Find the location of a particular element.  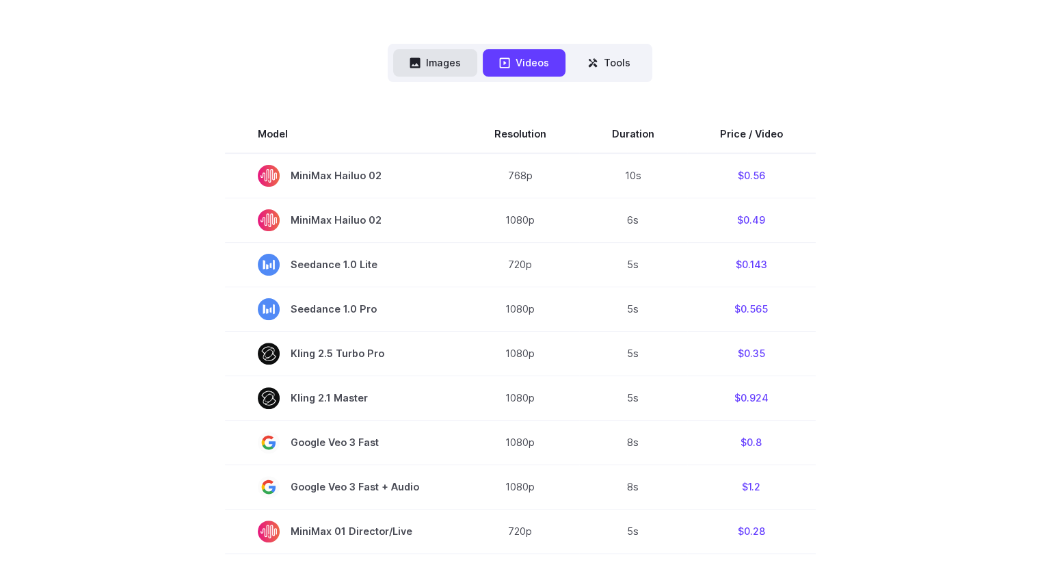

td: $0.924 is located at coordinates (751, 397).